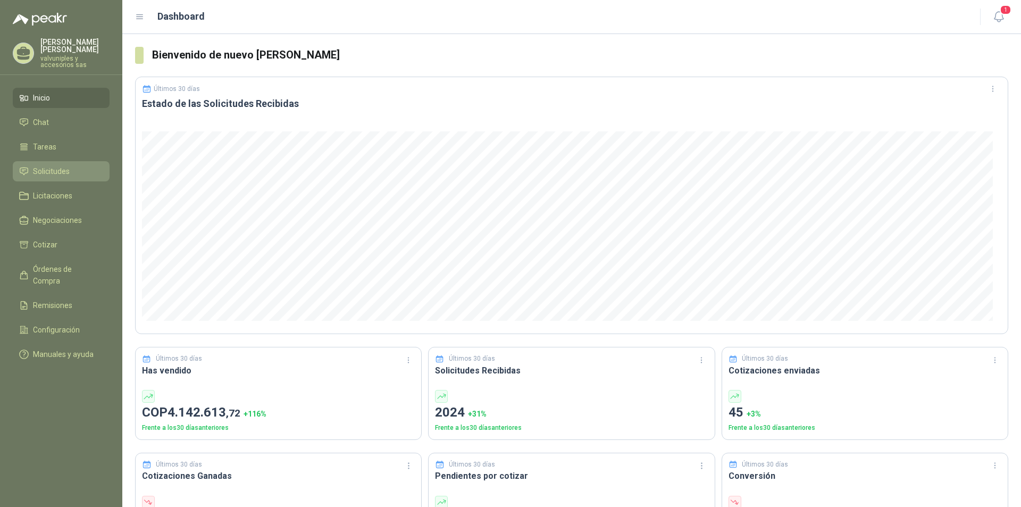 The height and width of the screenshot is (507, 1021). I want to click on span: Inicio, so click(41, 98).